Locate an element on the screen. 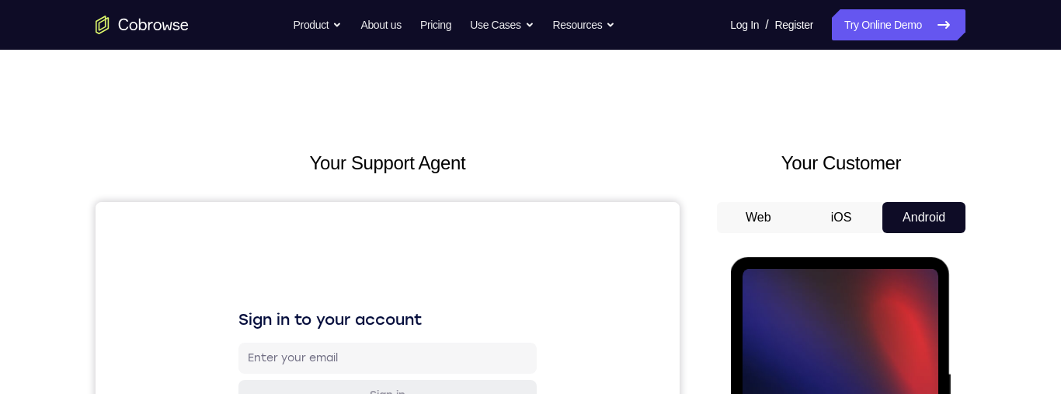 The height and width of the screenshot is (394, 1061). a: Go to the home page is located at coordinates (142, 25).